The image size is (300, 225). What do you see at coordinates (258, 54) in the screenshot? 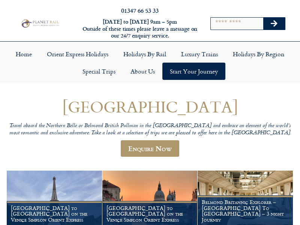
I see `a: Holidays by Region` at bounding box center [258, 54].